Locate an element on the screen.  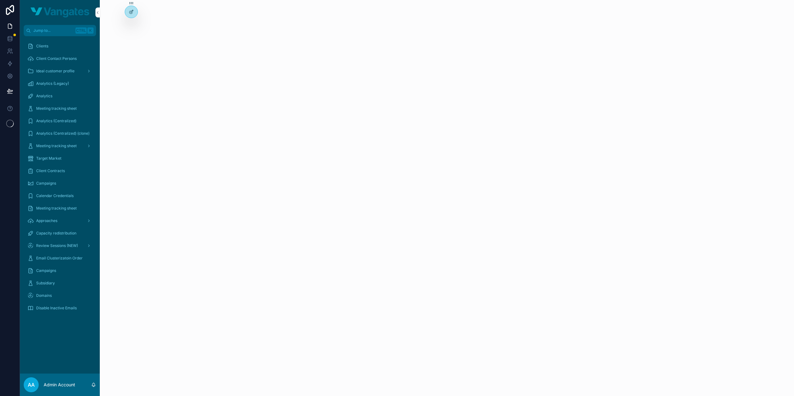
span: Disable Inactive Emails is located at coordinates (56, 308).